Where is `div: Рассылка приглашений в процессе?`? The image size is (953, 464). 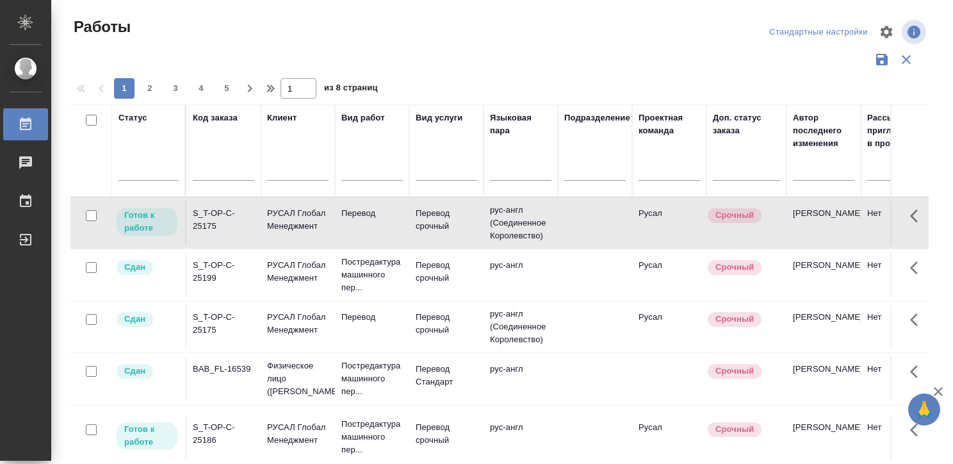 div: Рассылка приглашений в процессе? is located at coordinates (898, 131).